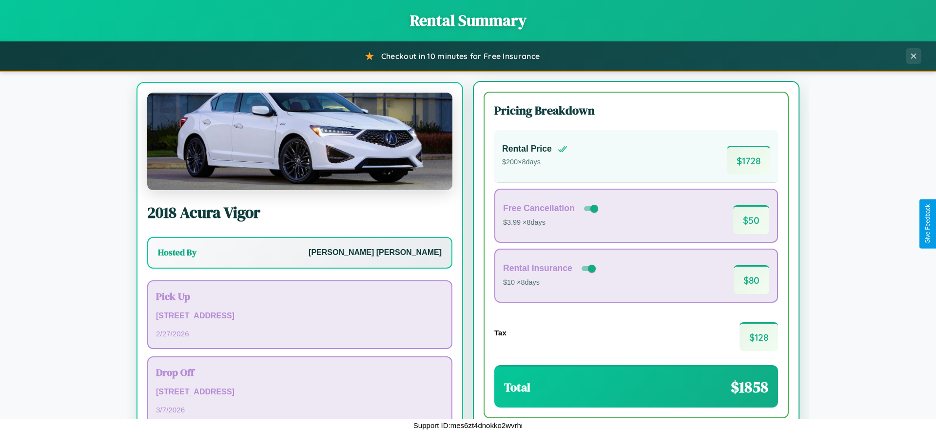  I want to click on h2: 2018 Acura Vigor, so click(300, 213).